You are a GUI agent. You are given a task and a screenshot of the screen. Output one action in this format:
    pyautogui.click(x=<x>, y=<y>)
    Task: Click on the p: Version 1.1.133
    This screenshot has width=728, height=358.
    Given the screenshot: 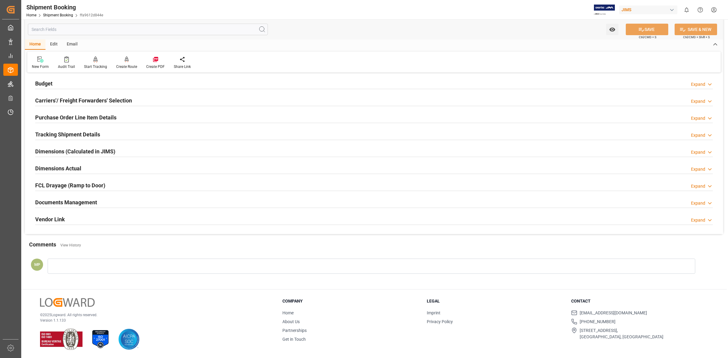 What is the action you would take?
    pyautogui.click(x=154, y=321)
    